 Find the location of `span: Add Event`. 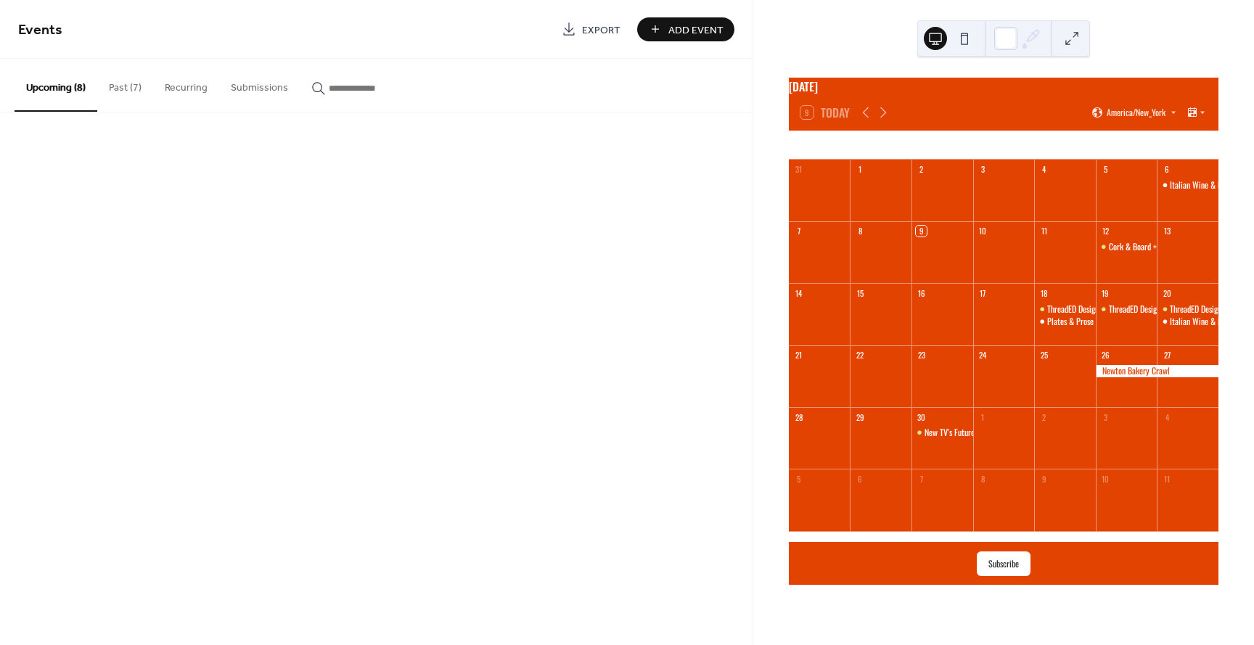

span: Add Event is located at coordinates (696, 30).